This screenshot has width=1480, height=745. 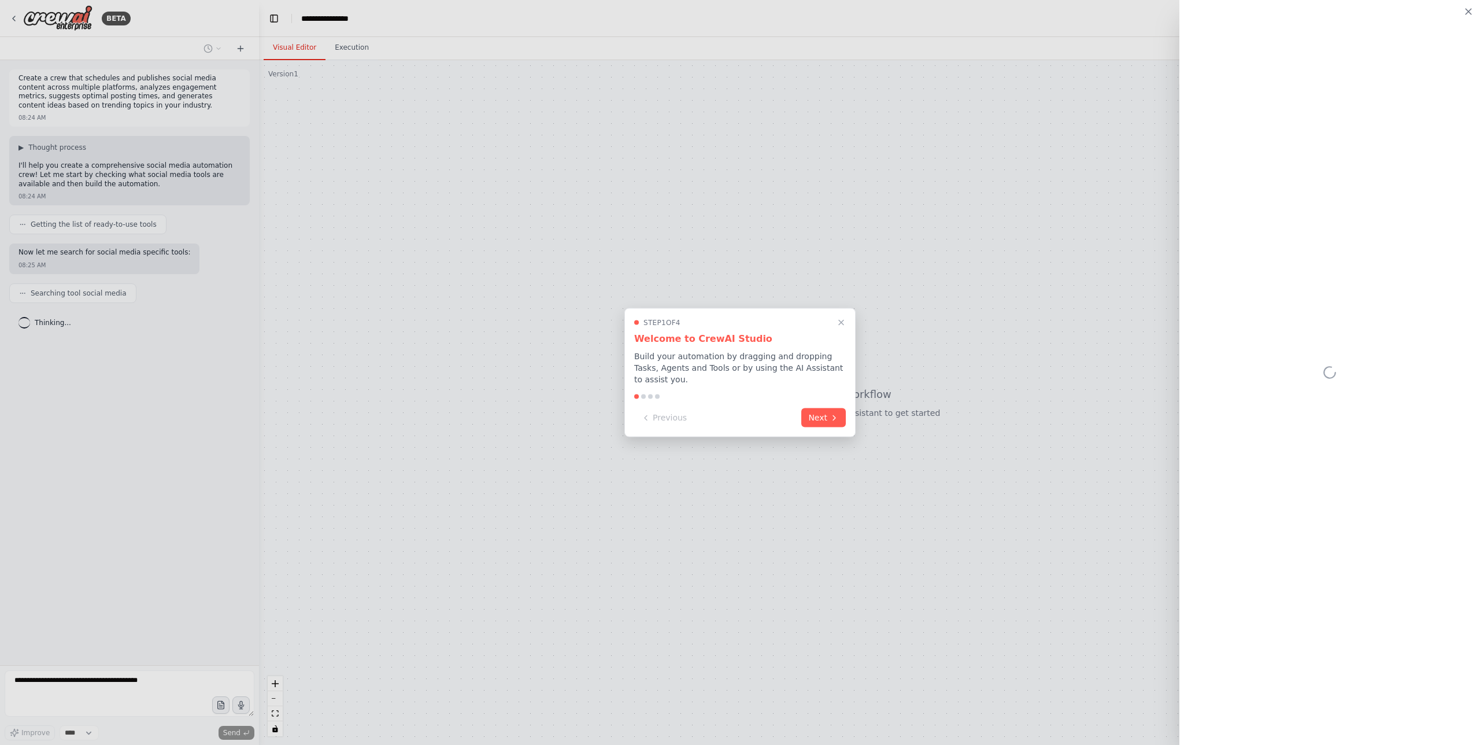 What do you see at coordinates (740, 368) in the screenshot?
I see `p: Build your automation by dragging and dropping Tasks, Agents and Tools or by using the AI Assista...` at bounding box center [740, 368].